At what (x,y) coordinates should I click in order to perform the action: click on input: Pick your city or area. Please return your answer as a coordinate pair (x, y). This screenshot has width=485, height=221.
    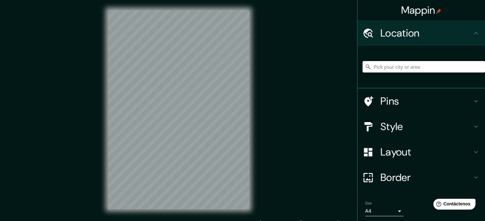
    Looking at the image, I should click on (423, 67).